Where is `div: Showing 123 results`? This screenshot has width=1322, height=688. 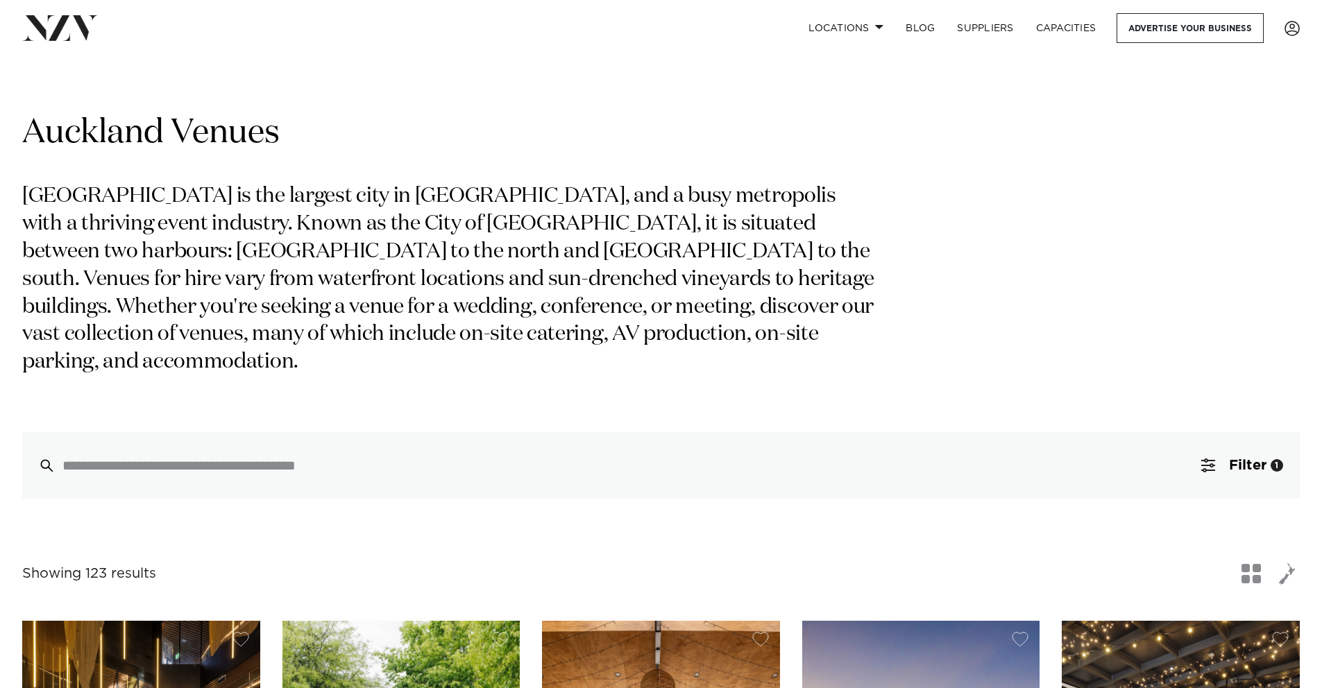
div: Showing 123 results is located at coordinates (89, 574).